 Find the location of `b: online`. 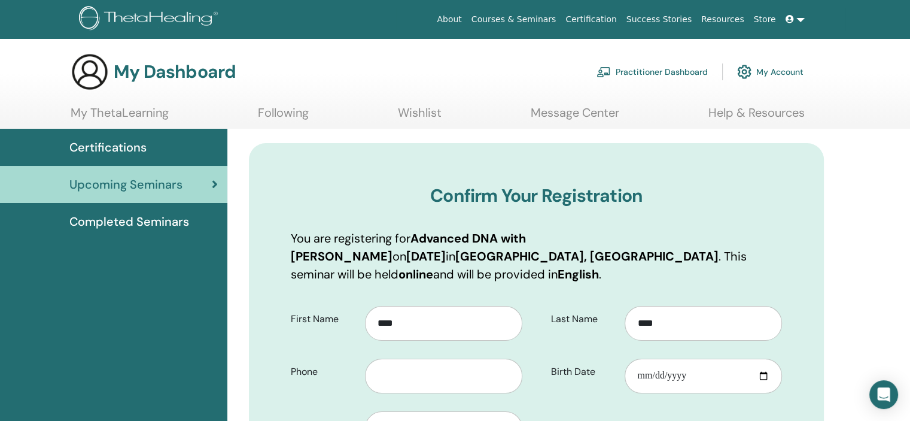

b: online is located at coordinates (416, 274).